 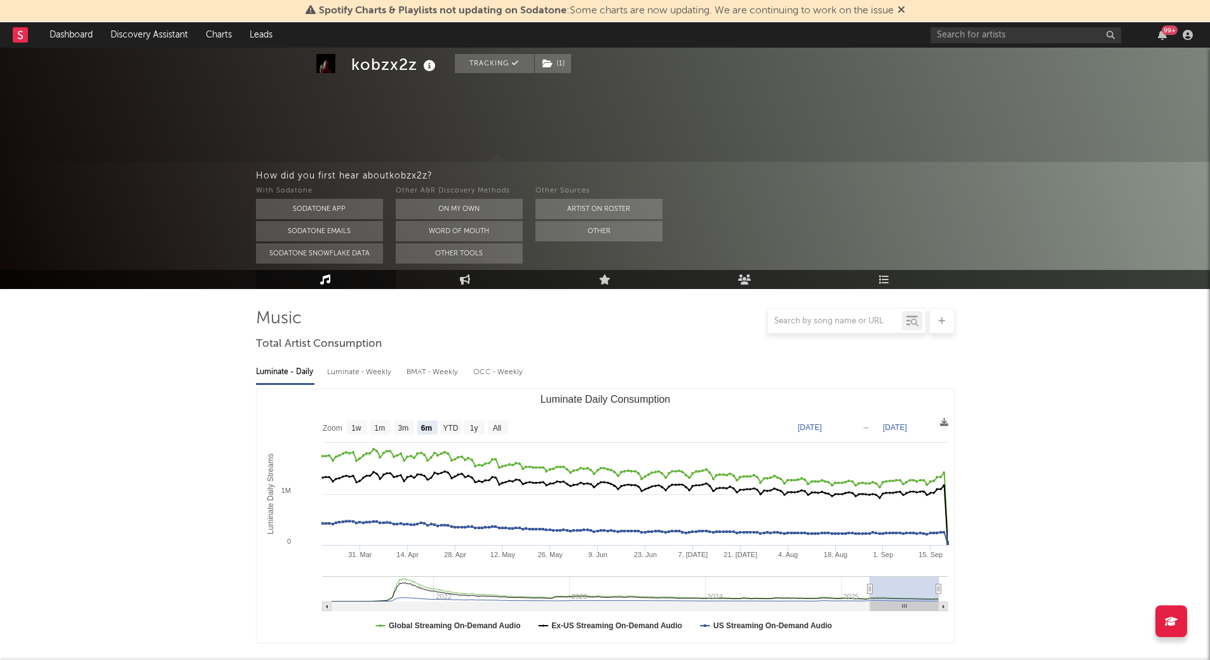 I want to click on div: Other Sources, so click(x=599, y=191).